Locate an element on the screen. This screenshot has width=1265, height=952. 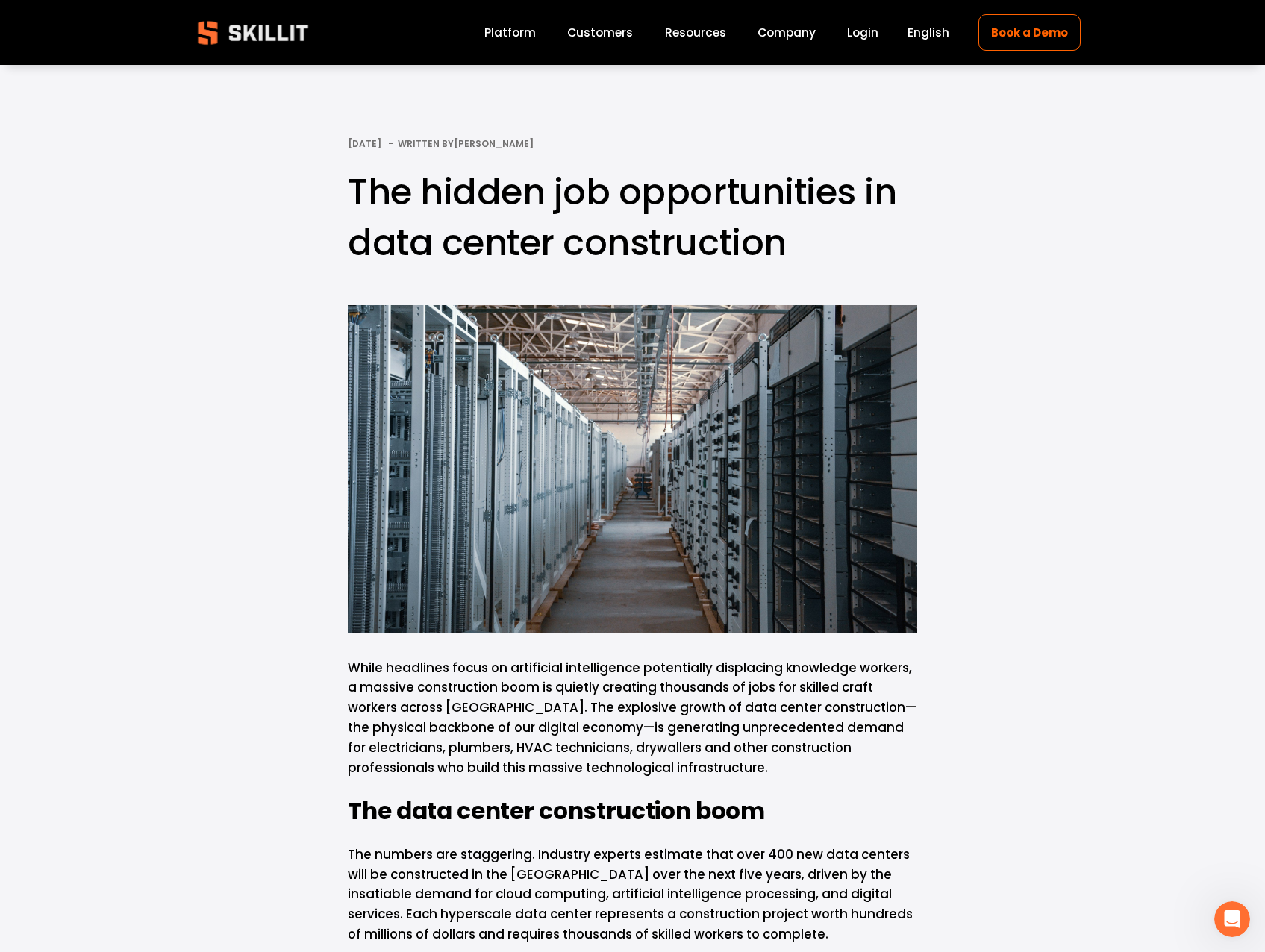
a: Platform is located at coordinates (510, 32).